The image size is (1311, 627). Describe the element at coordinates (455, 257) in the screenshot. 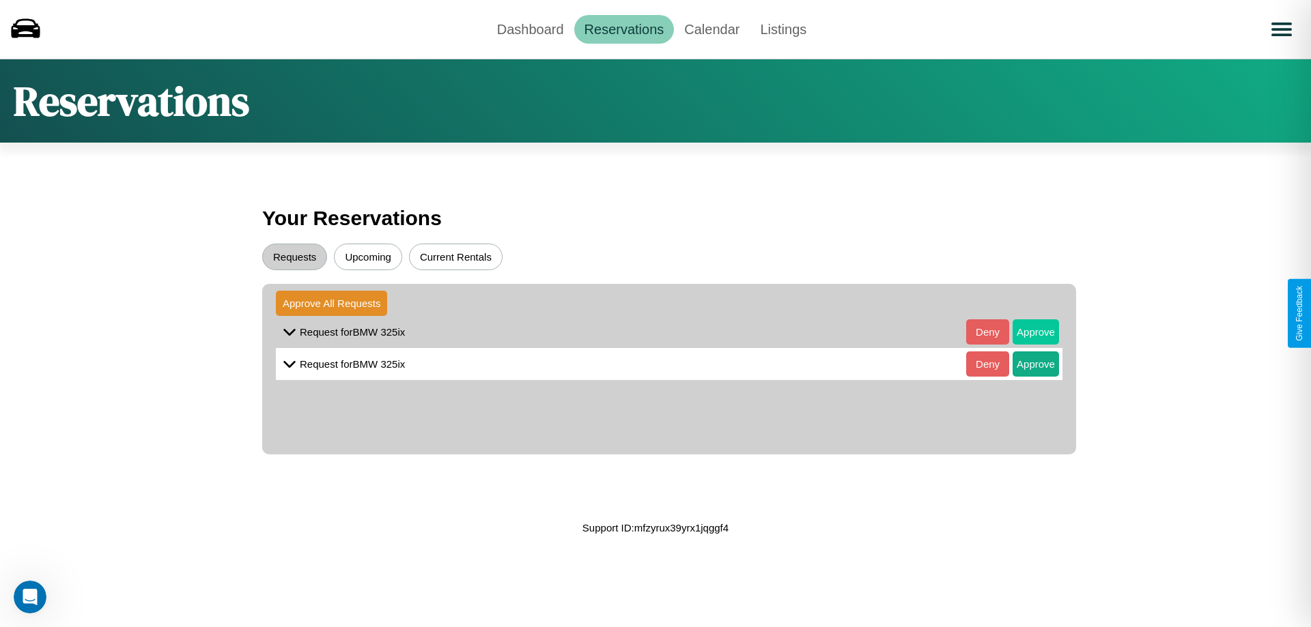

I see `button: Current Rentals` at that location.